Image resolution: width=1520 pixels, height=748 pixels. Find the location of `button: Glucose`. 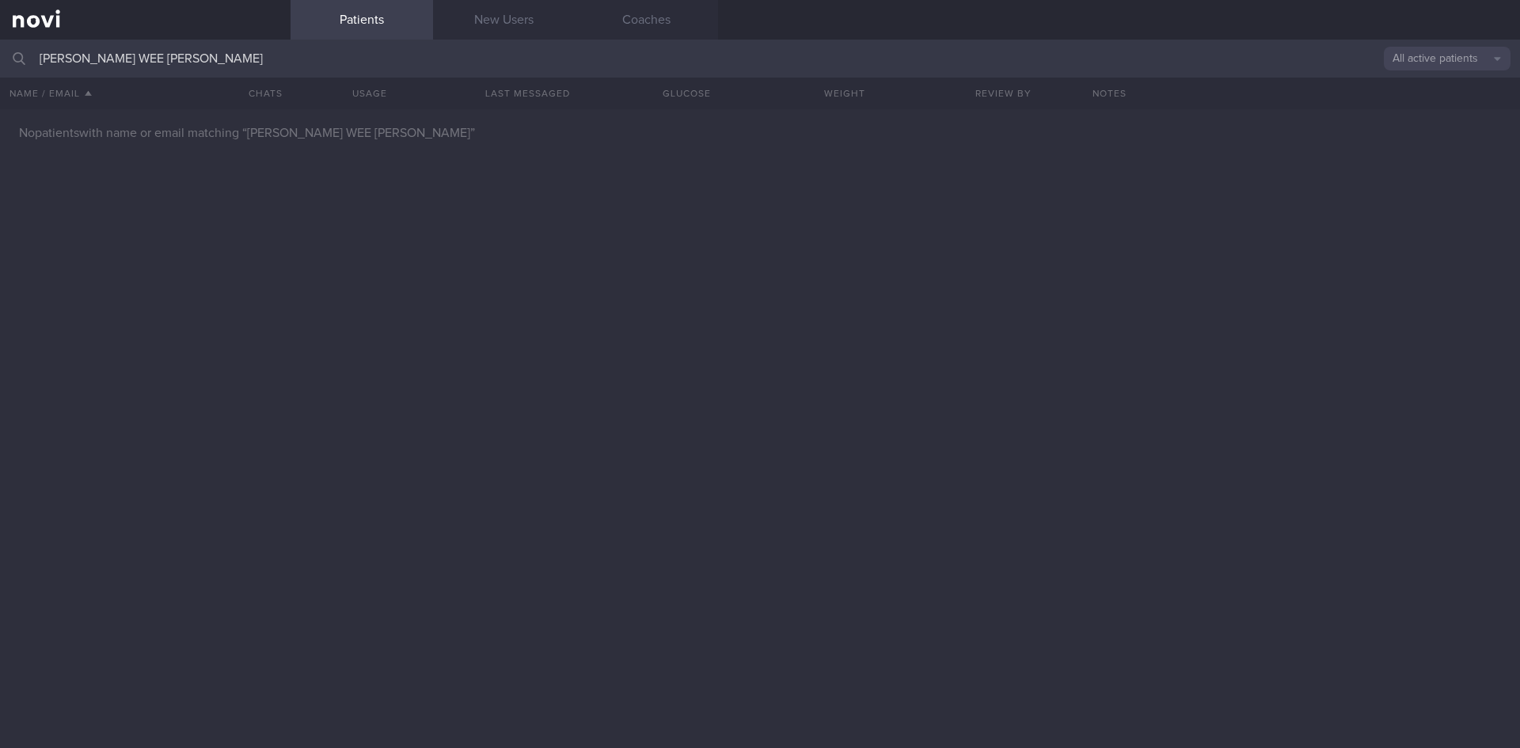

button: Glucose is located at coordinates (686, 93).